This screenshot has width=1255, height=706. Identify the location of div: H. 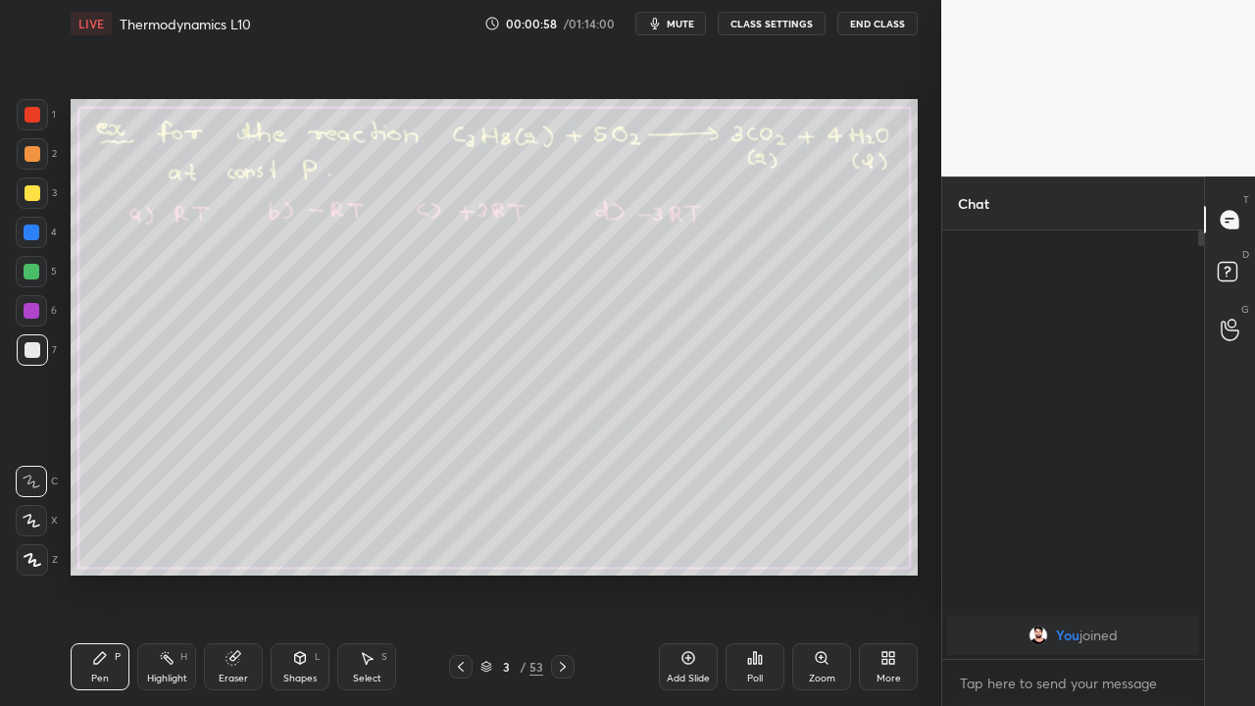
(183, 657).